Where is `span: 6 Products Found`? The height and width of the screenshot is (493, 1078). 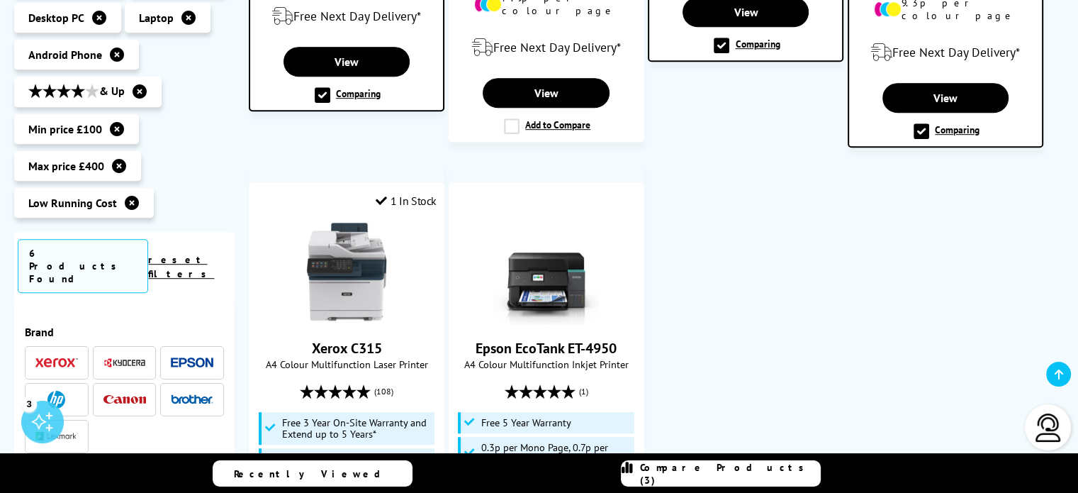
span: 6 Products Found is located at coordinates (83, 266).